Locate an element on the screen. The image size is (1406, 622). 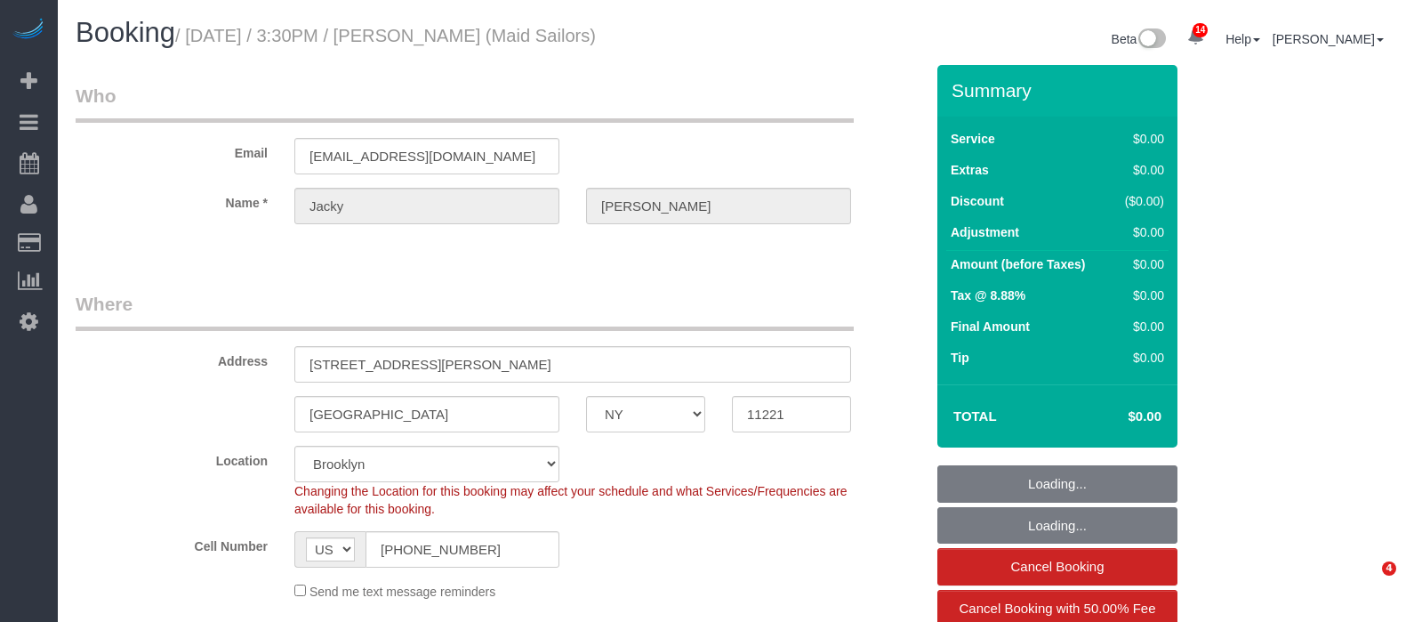
label: Discount is located at coordinates (977, 201).